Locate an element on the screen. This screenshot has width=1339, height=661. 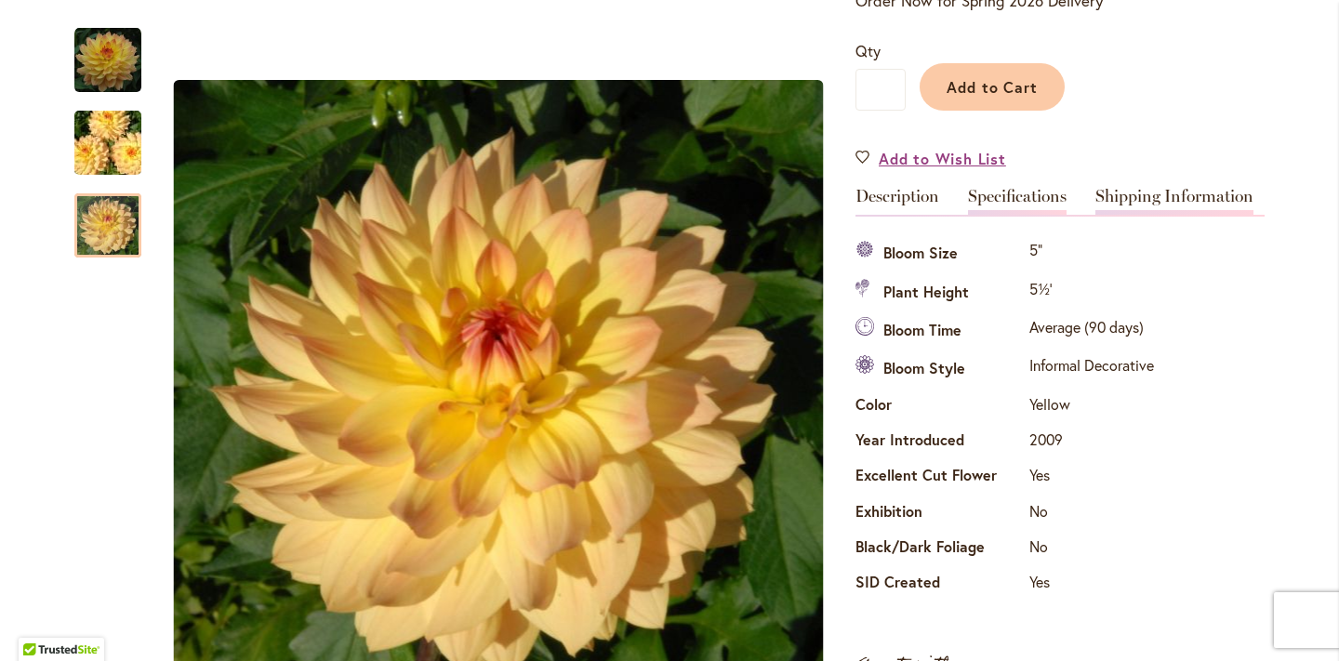
button: Add to Cart is located at coordinates (992, 86).